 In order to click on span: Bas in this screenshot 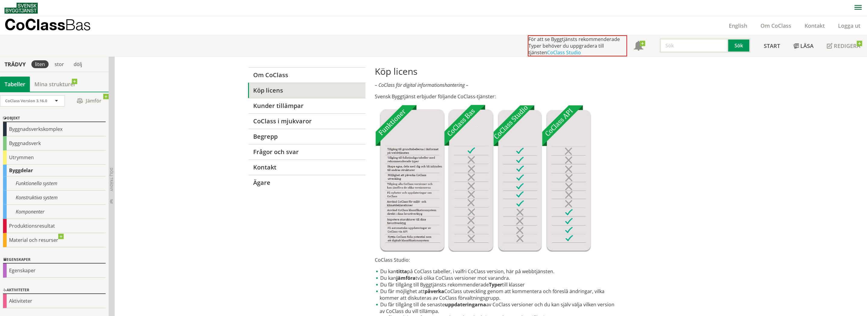, I will do `click(78, 24)`.